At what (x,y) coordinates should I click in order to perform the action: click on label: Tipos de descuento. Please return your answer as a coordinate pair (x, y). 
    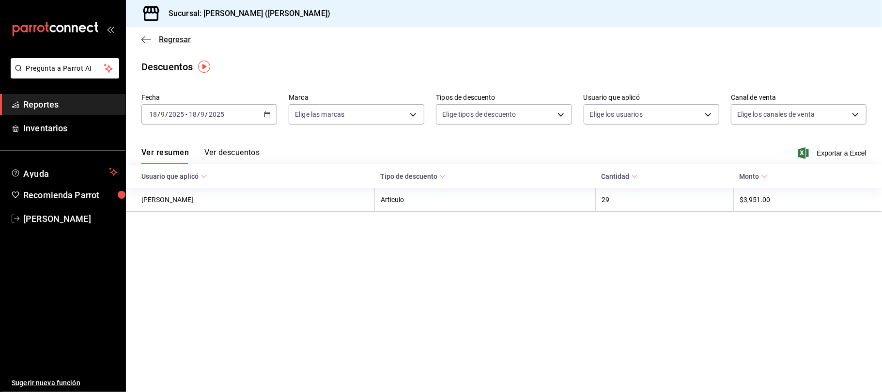
    Looking at the image, I should click on (504, 98).